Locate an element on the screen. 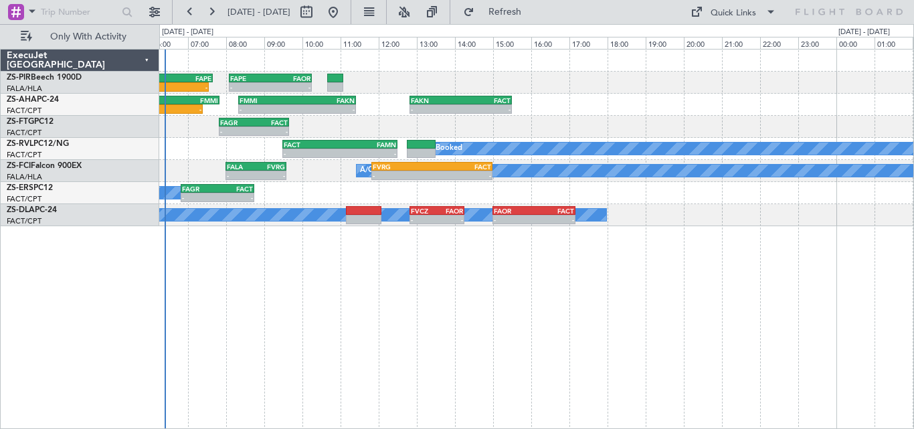 The image size is (914, 429). button: Only With Activity is located at coordinates (80, 37).